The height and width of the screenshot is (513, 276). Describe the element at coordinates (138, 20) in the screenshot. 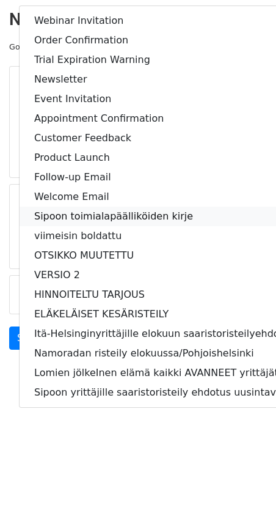

I see `h2: New Campaign` at that location.